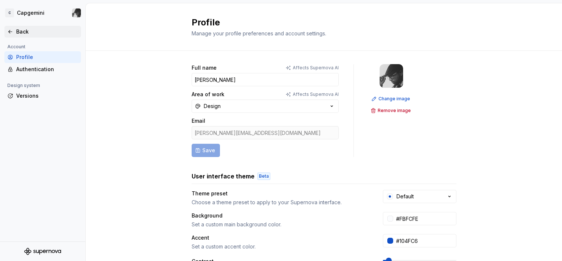  I want to click on label: Full name, so click(204, 68).